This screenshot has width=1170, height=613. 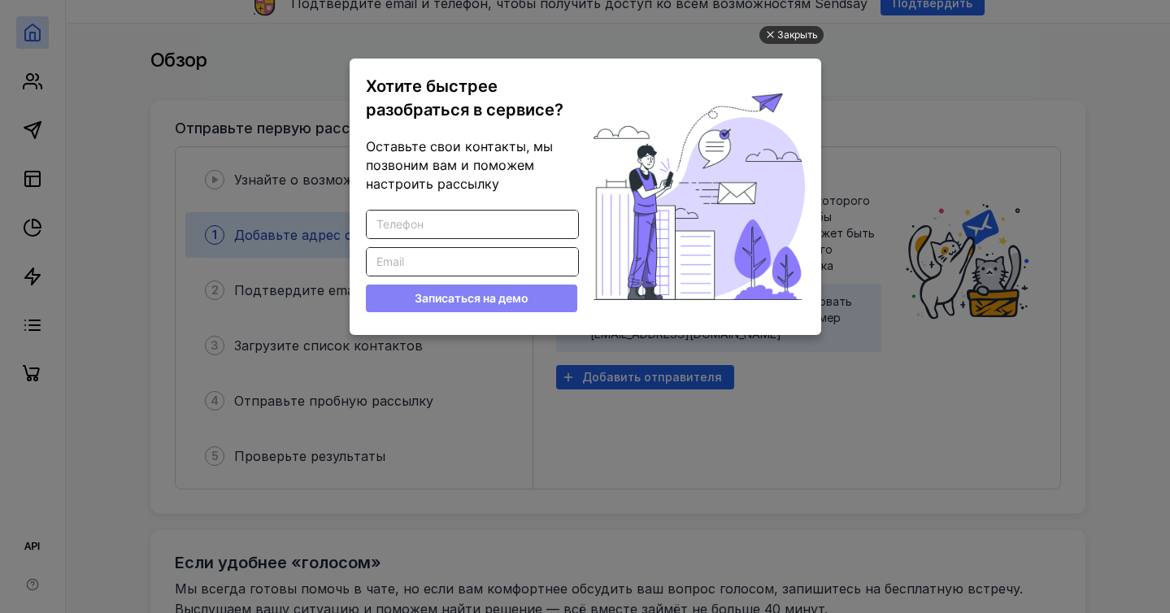 What do you see at coordinates (798, 35) in the screenshot?
I see `div: Закрыть` at bounding box center [798, 35].